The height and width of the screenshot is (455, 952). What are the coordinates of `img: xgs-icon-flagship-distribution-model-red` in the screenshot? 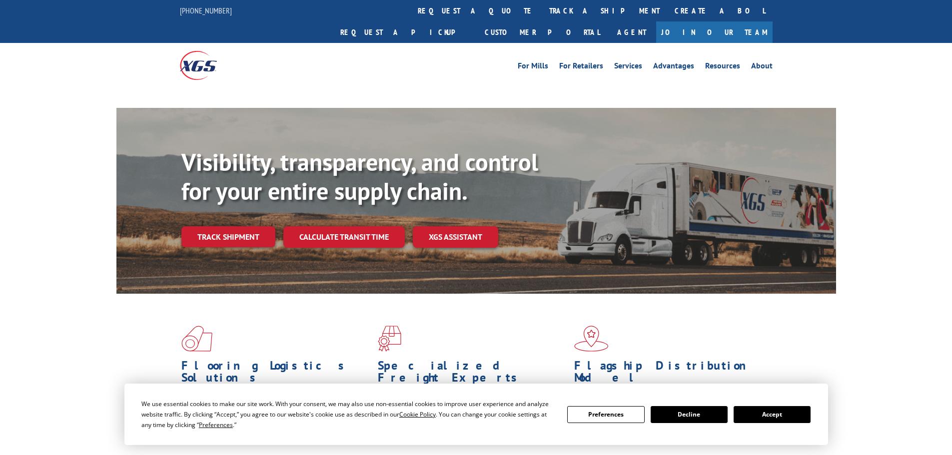 It's located at (591, 339).